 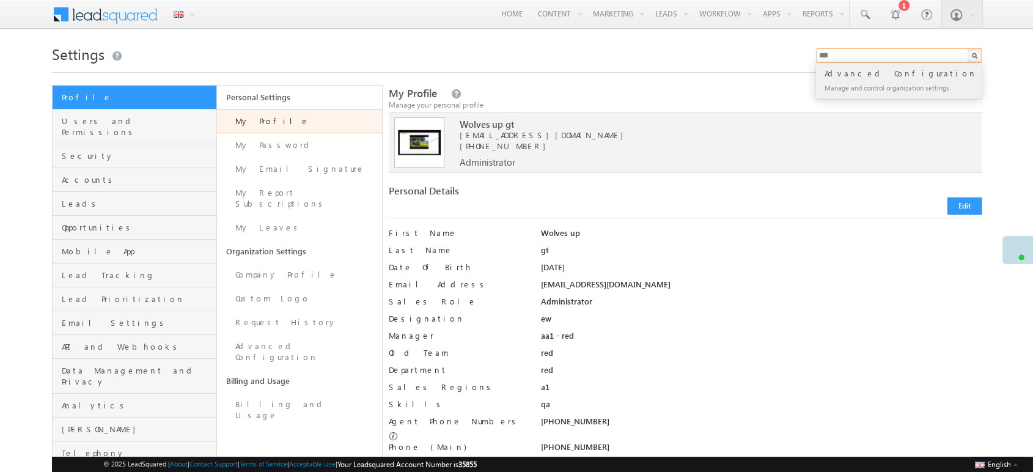 What do you see at coordinates (965, 206) in the screenshot?
I see `button: Edit` at bounding box center [965, 206].